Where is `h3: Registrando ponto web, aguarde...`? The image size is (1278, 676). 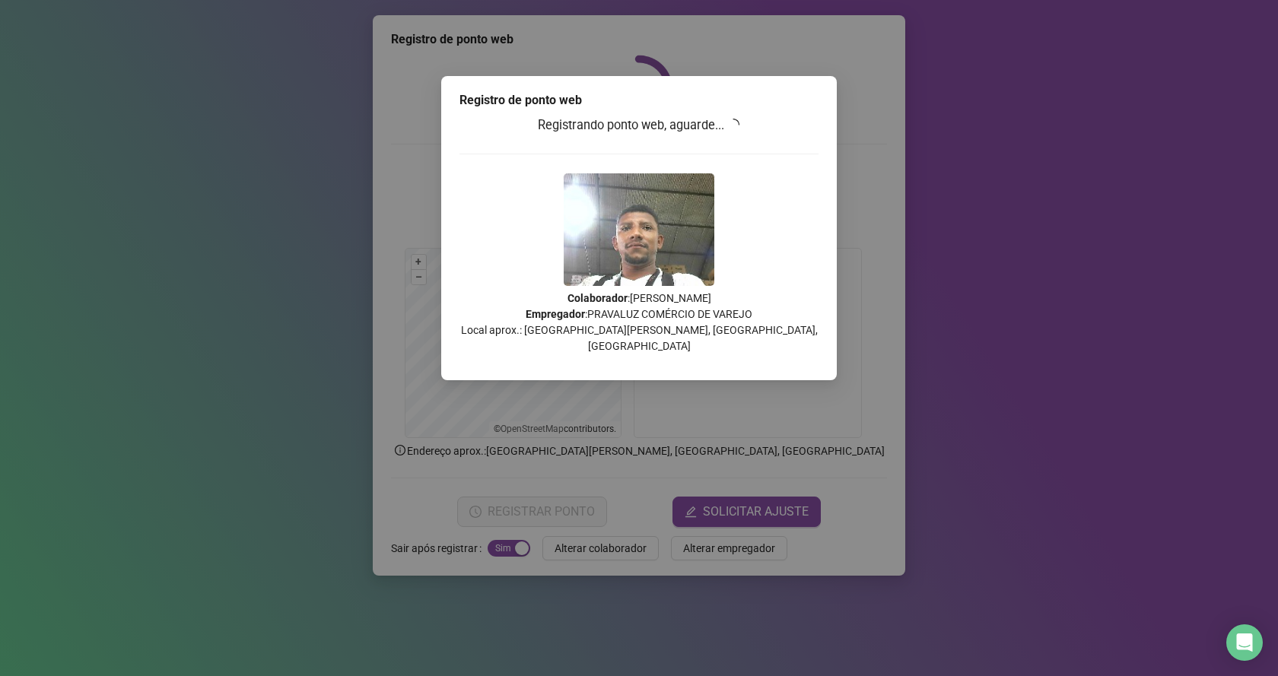
h3: Registrando ponto web, aguarde... is located at coordinates (639, 125).